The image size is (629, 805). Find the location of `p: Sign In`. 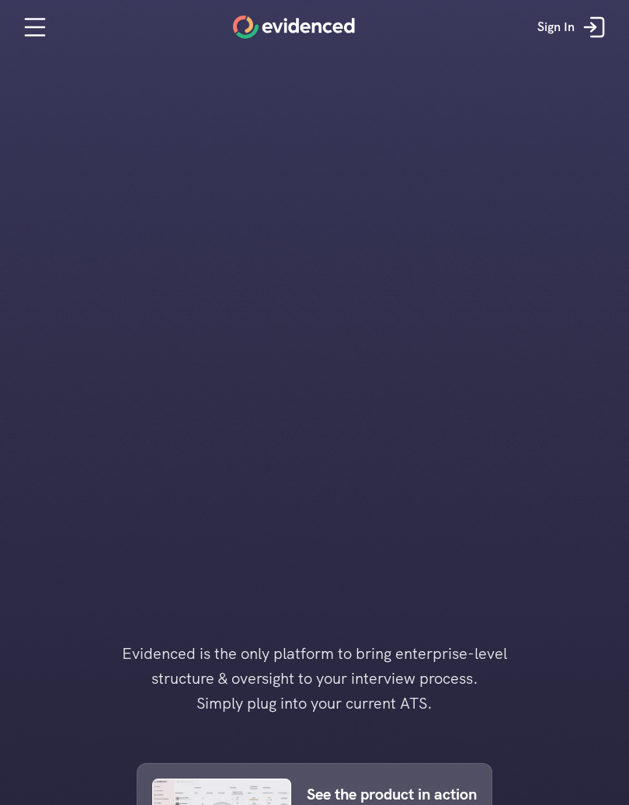

p: Sign In is located at coordinates (556, 27).